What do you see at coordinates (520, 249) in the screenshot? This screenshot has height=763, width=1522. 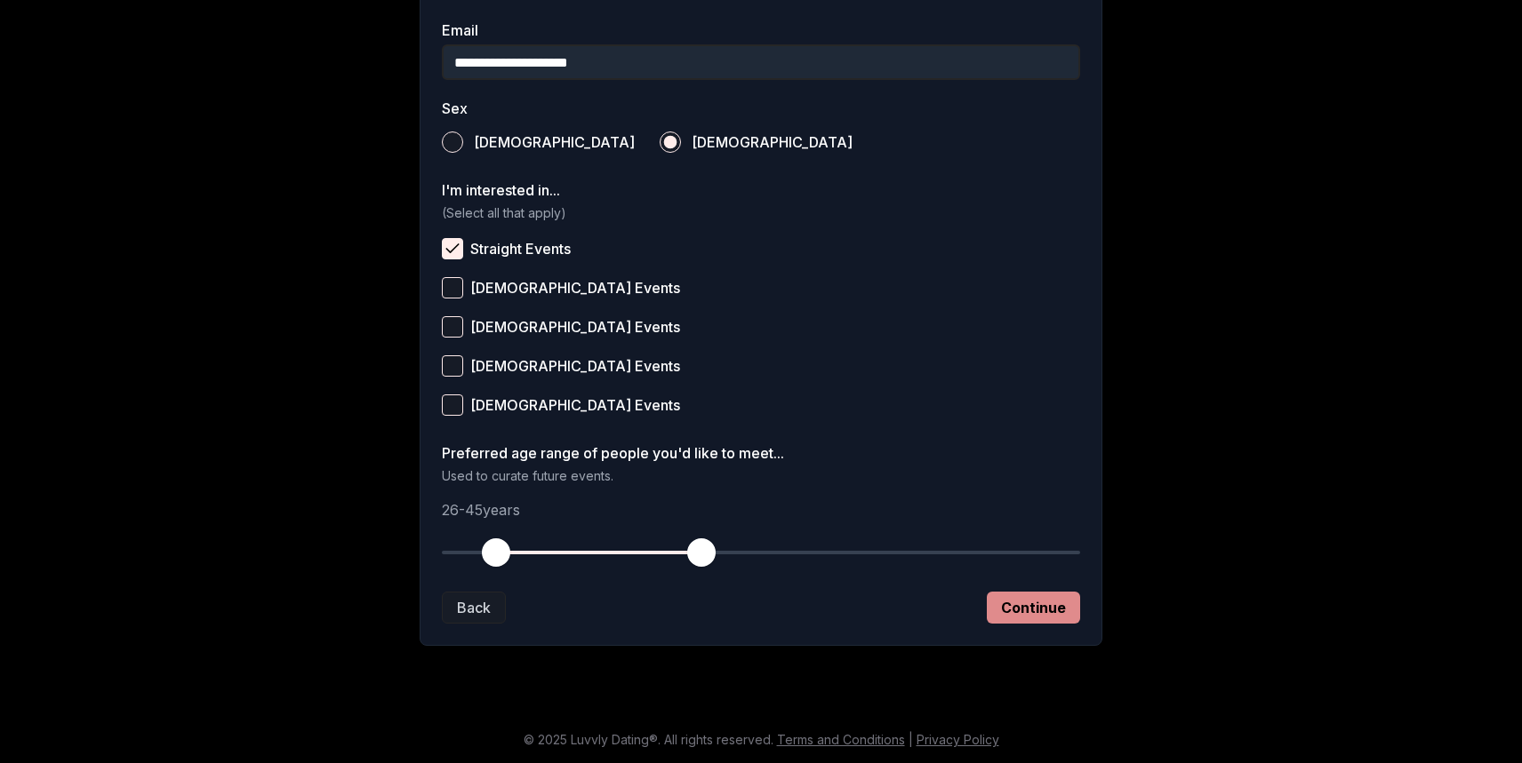 I see `span: Straight Events` at bounding box center [520, 249].